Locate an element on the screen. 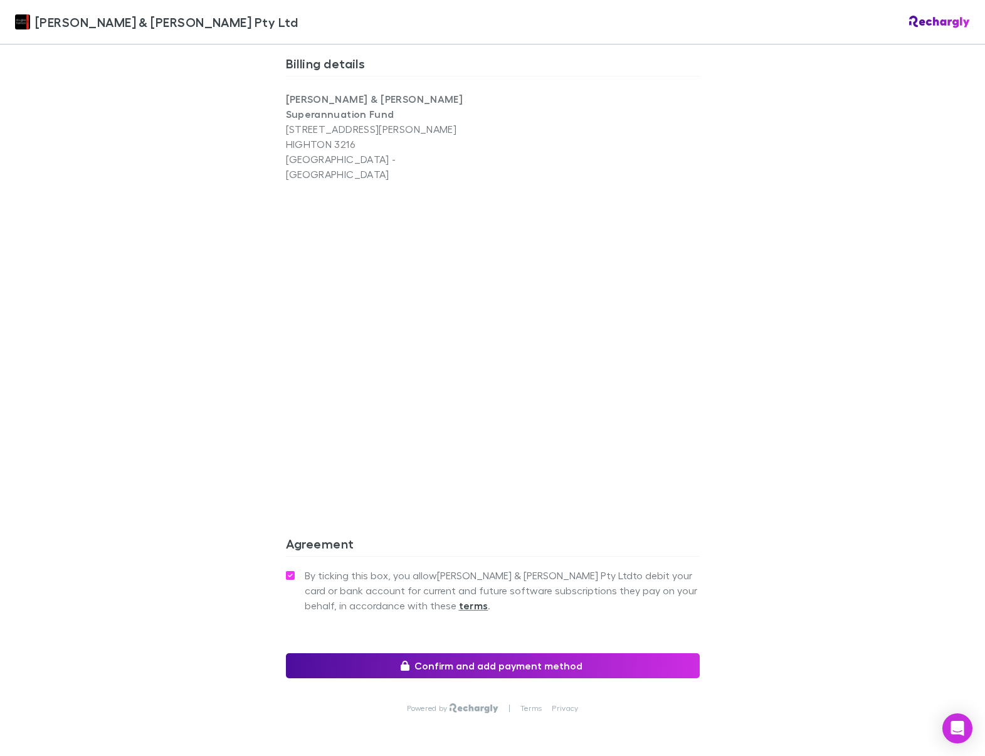  a: Terms is located at coordinates (531, 708).